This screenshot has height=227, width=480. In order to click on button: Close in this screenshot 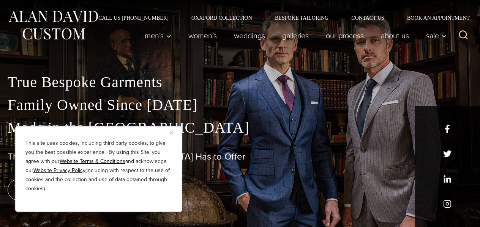, I will do `click(174, 133)`.